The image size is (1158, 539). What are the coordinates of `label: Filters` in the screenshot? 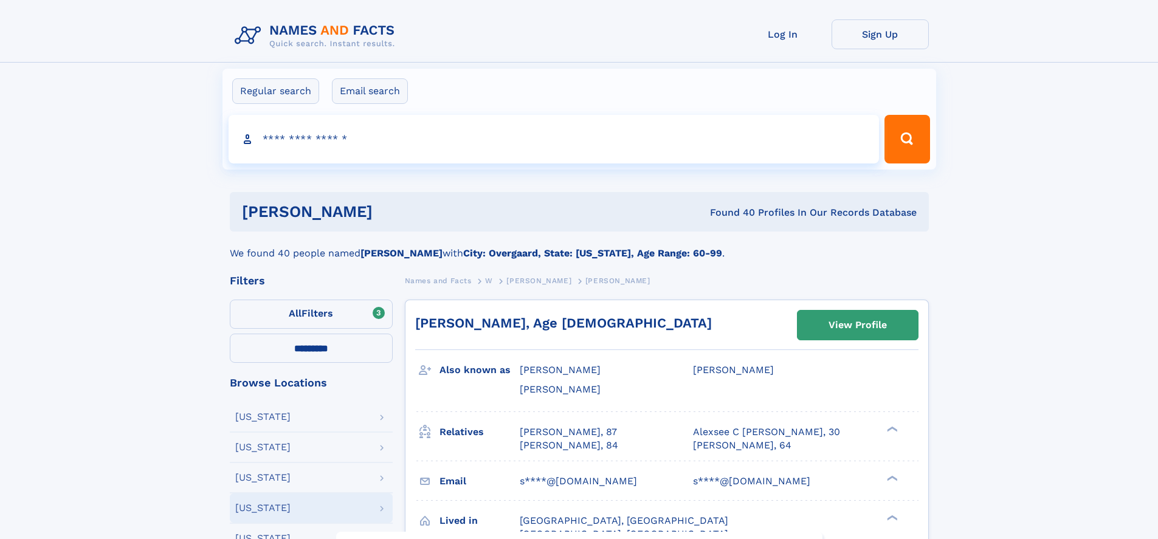 It's located at (311, 314).